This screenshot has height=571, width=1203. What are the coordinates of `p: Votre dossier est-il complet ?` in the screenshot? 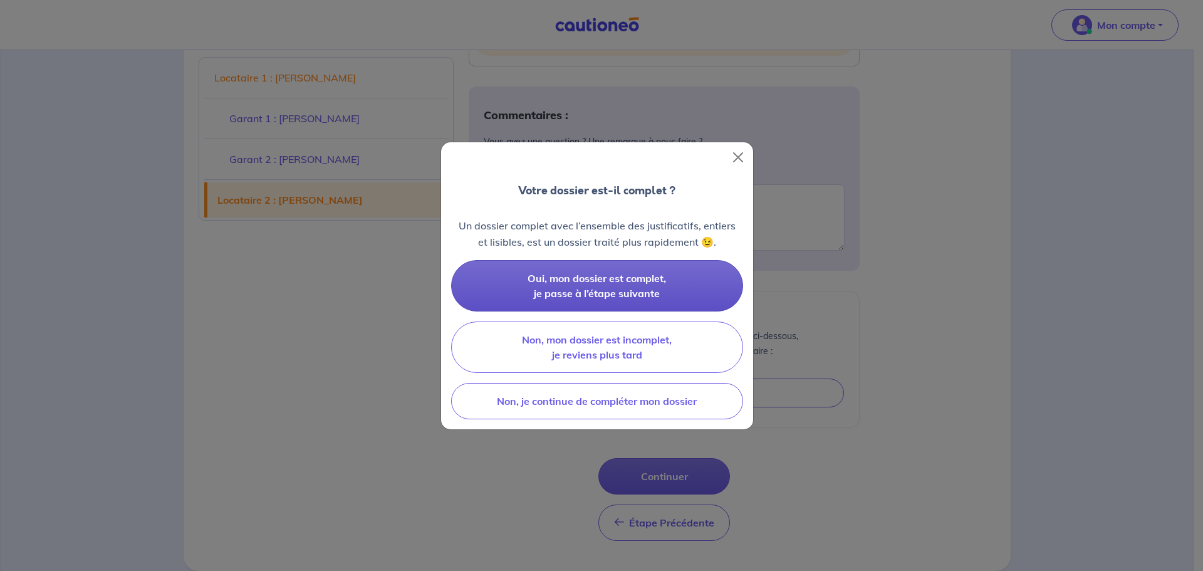 It's located at (596, 190).